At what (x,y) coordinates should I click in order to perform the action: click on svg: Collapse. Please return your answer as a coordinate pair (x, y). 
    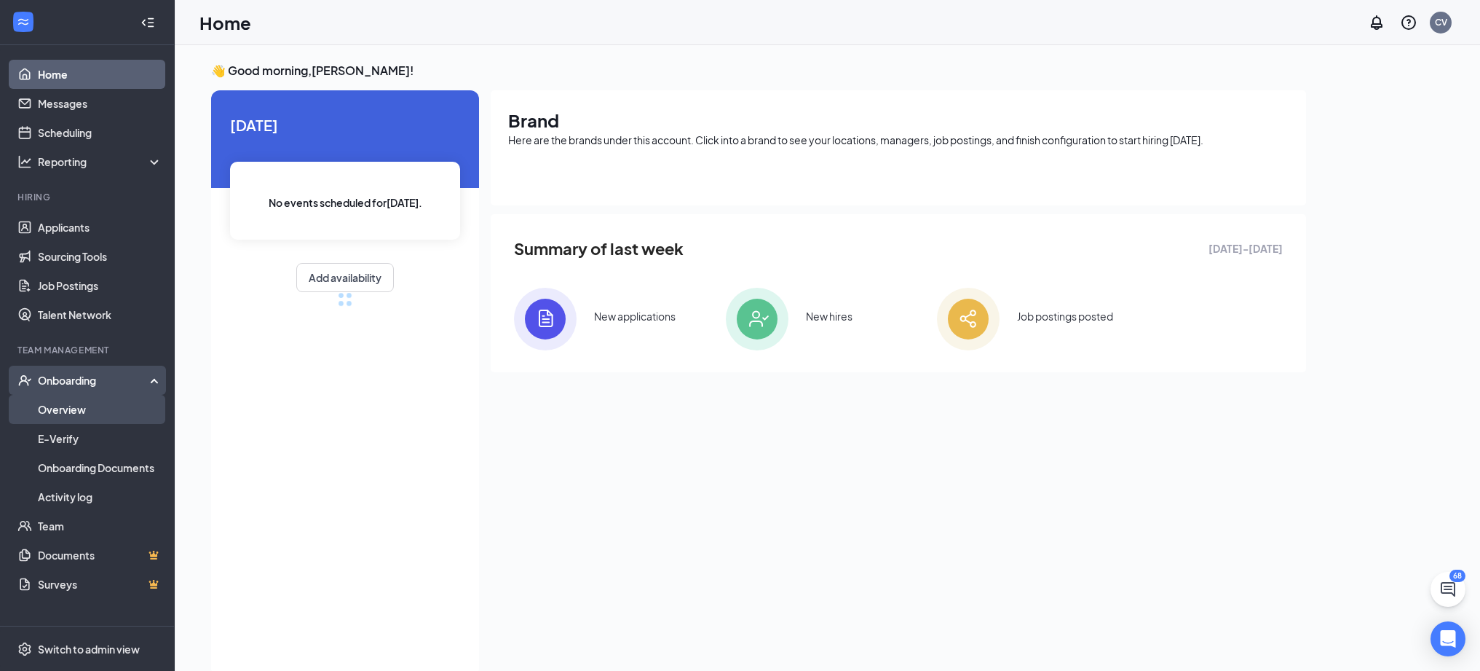
    Looking at the image, I should click on (148, 23).